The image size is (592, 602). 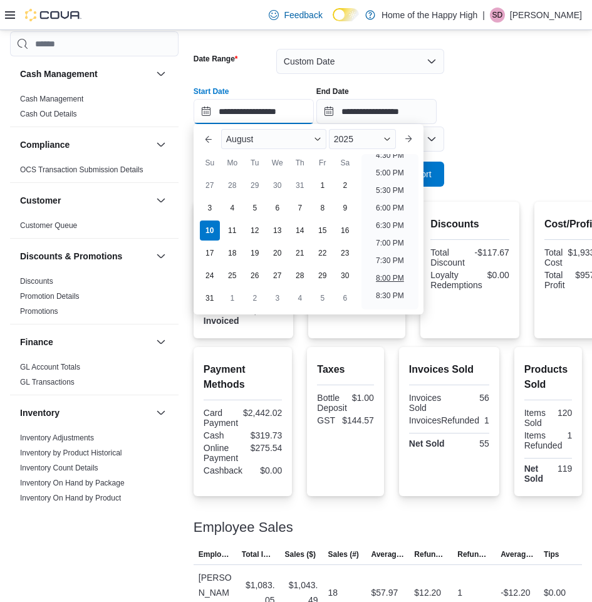 I want to click on div: day-6, so click(x=278, y=208).